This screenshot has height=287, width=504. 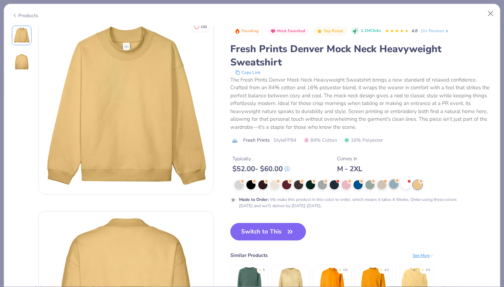 I want to click on div: Similar Products, so click(x=249, y=255).